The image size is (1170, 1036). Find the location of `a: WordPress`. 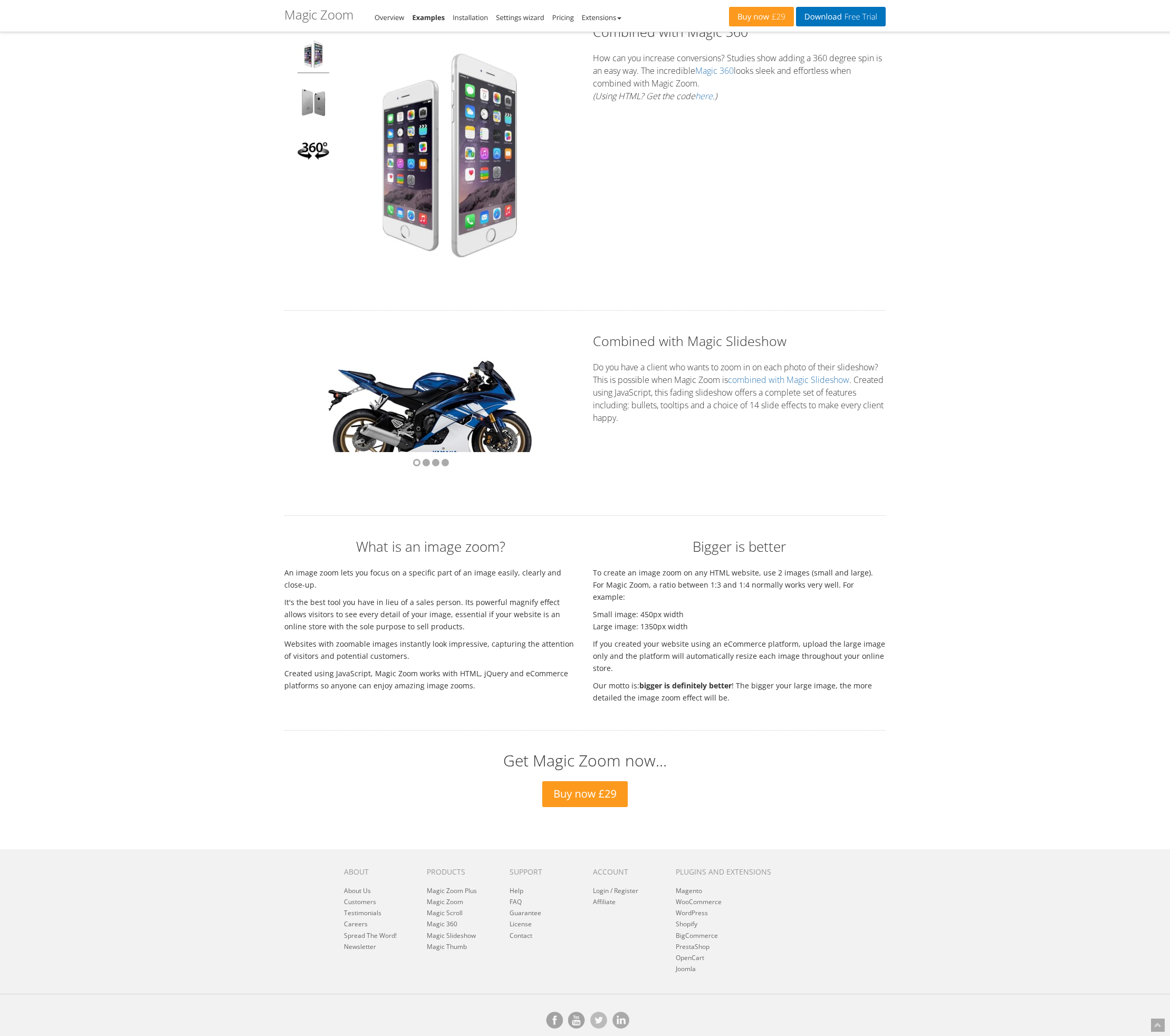

a: WordPress is located at coordinates (692, 913).